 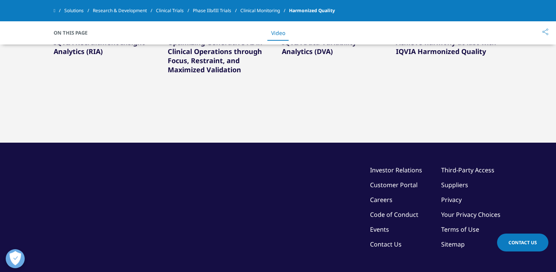 What do you see at coordinates (396, 170) in the screenshot?
I see `a: Investor Relations` at bounding box center [396, 170].